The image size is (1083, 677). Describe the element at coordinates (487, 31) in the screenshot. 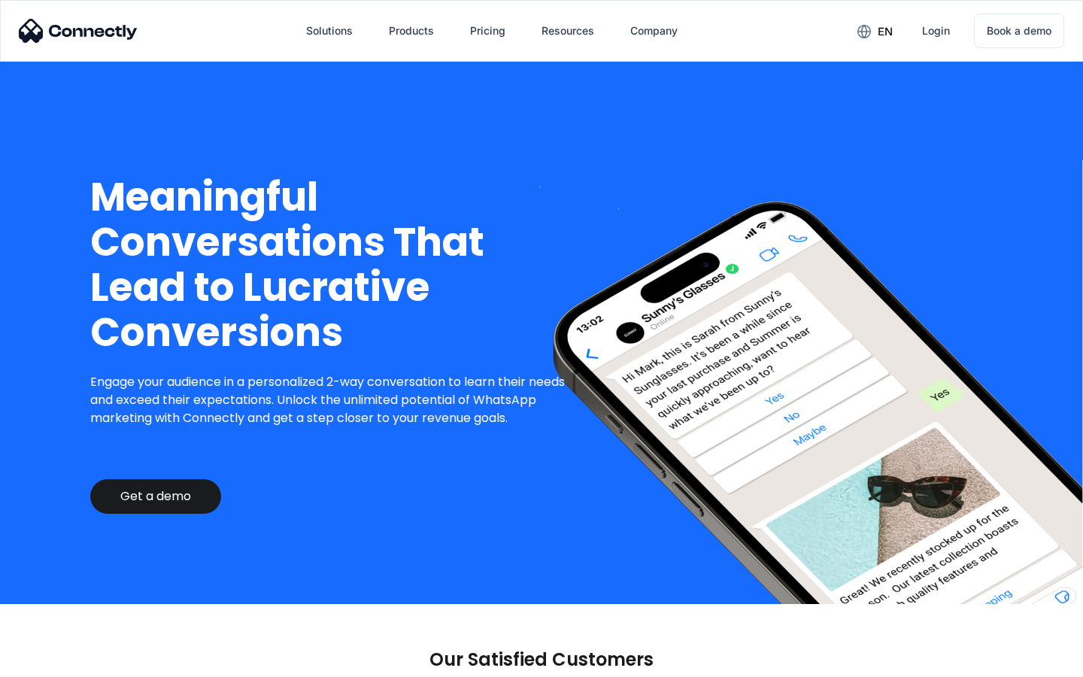

I see `a: Pricing` at that location.